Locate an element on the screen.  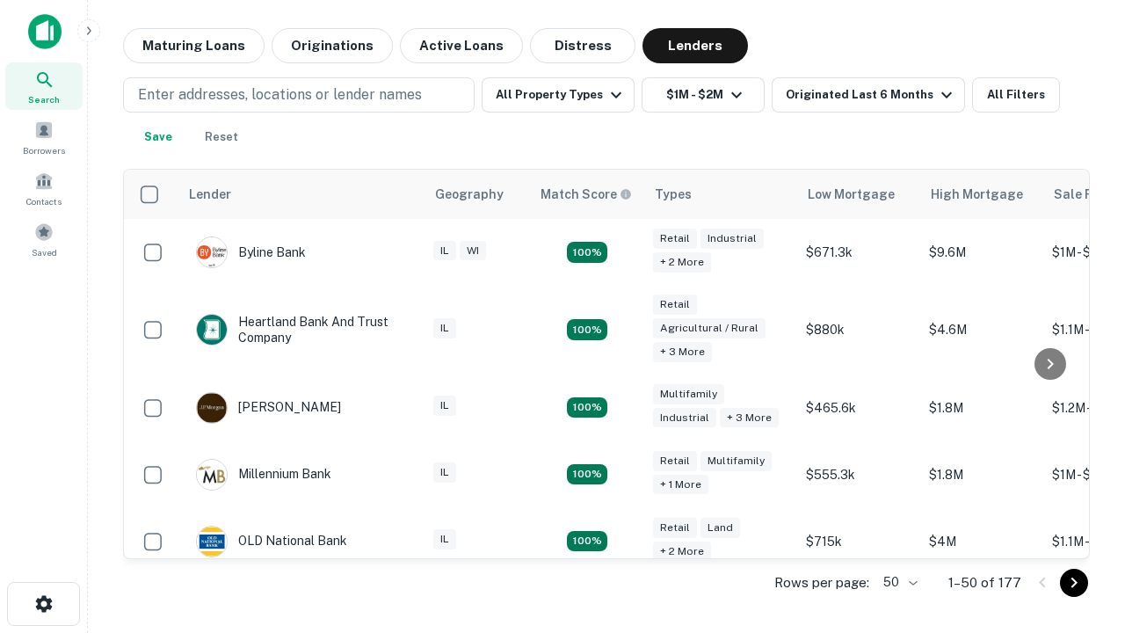
div: High Mortgage is located at coordinates (976, 194).